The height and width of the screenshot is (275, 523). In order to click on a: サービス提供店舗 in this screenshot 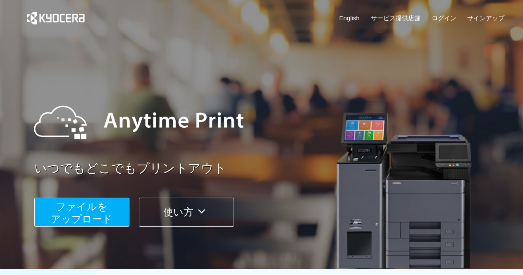, I will do `click(396, 18)`.